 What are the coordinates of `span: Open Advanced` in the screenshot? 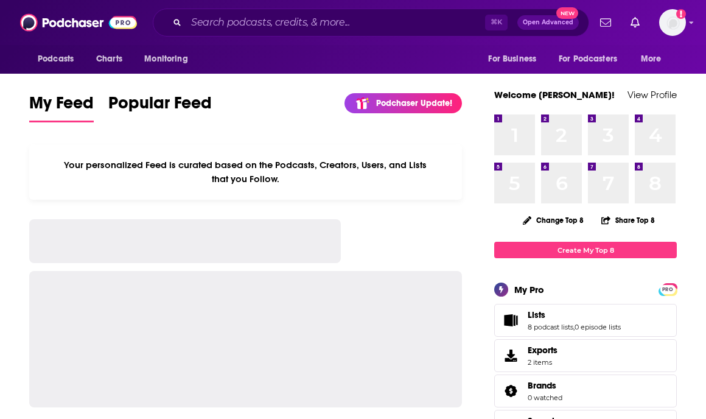 It's located at (547, 23).